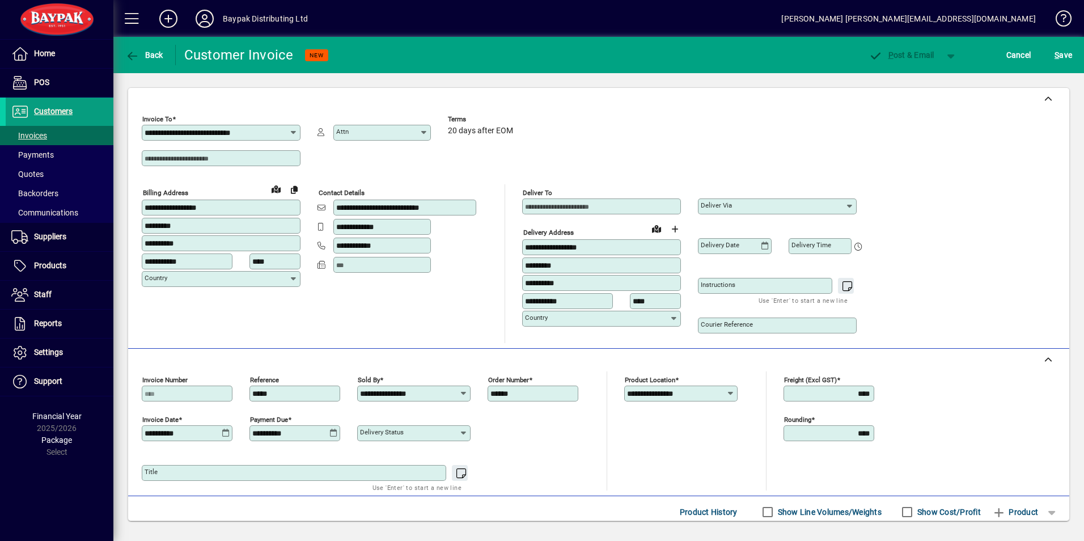 The width and height of the screenshot is (1084, 541). What do you see at coordinates (811, 245) in the screenshot?
I see `mat-label: Delivery time` at bounding box center [811, 245].